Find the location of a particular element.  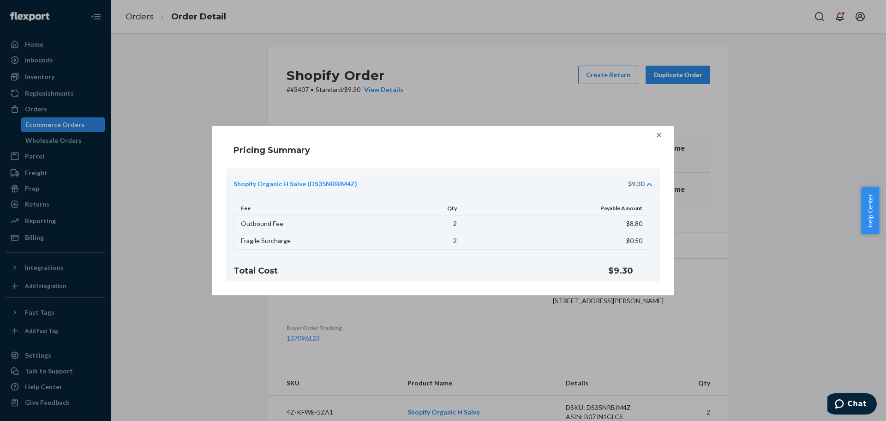

h4: Pricing Summary is located at coordinates (272, 150).